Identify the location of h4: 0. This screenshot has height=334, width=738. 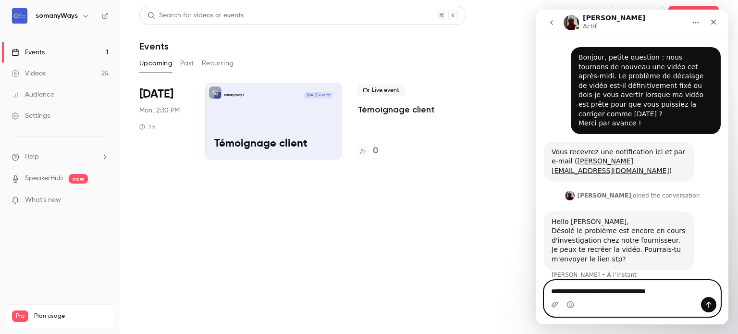
(375, 151).